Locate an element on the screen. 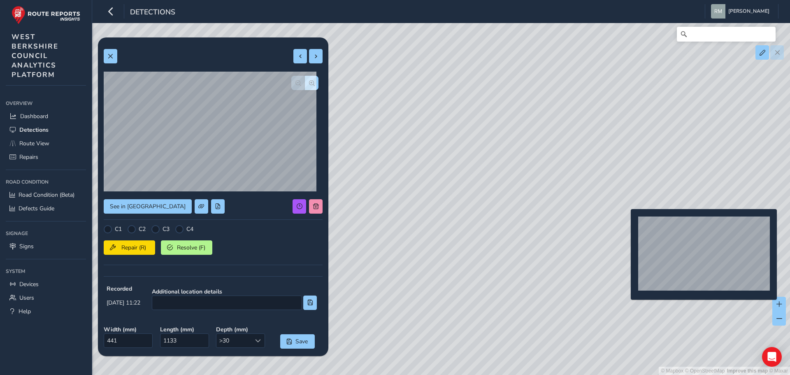 The image size is (790, 375). span: WEST BERKSHIRE COUNCIL ANALYTICS PLATFORM is located at coordinates (35, 56).